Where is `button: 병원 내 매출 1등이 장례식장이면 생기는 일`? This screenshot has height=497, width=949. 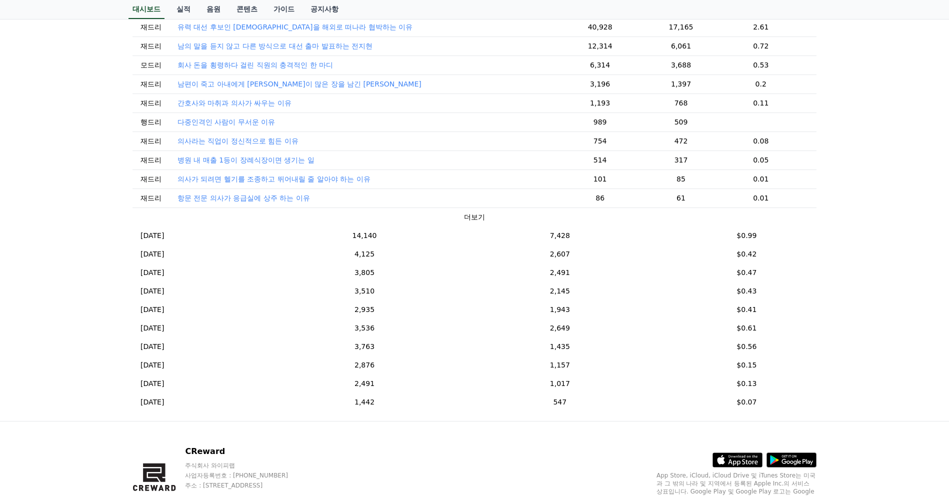
button: 병원 내 매출 1등이 장례식장이면 생기는 일 is located at coordinates (246, 160).